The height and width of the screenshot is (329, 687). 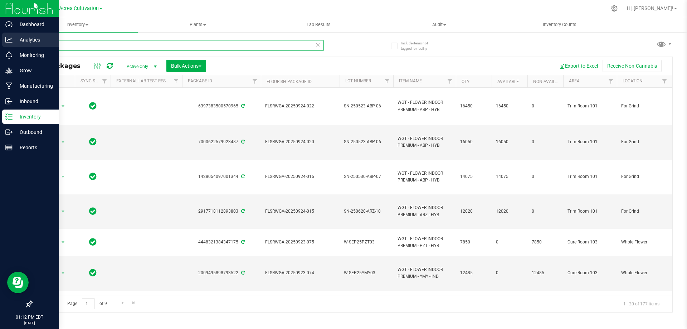 I want to click on input: 1, so click(x=88, y=303).